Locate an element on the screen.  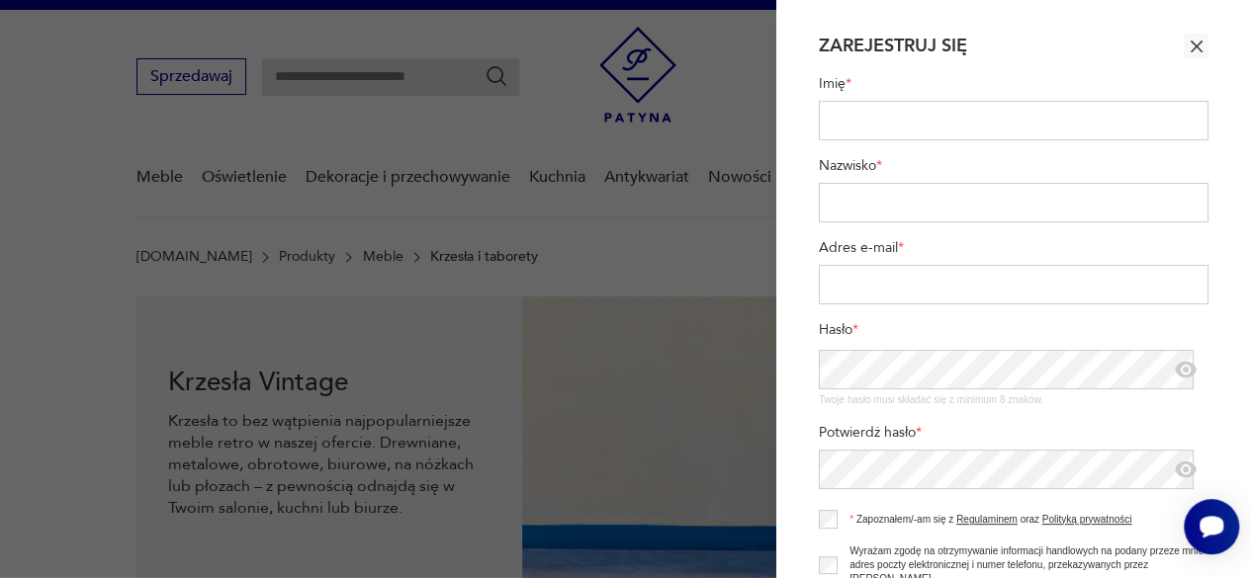
a: Regulaminem is located at coordinates (987, 519).